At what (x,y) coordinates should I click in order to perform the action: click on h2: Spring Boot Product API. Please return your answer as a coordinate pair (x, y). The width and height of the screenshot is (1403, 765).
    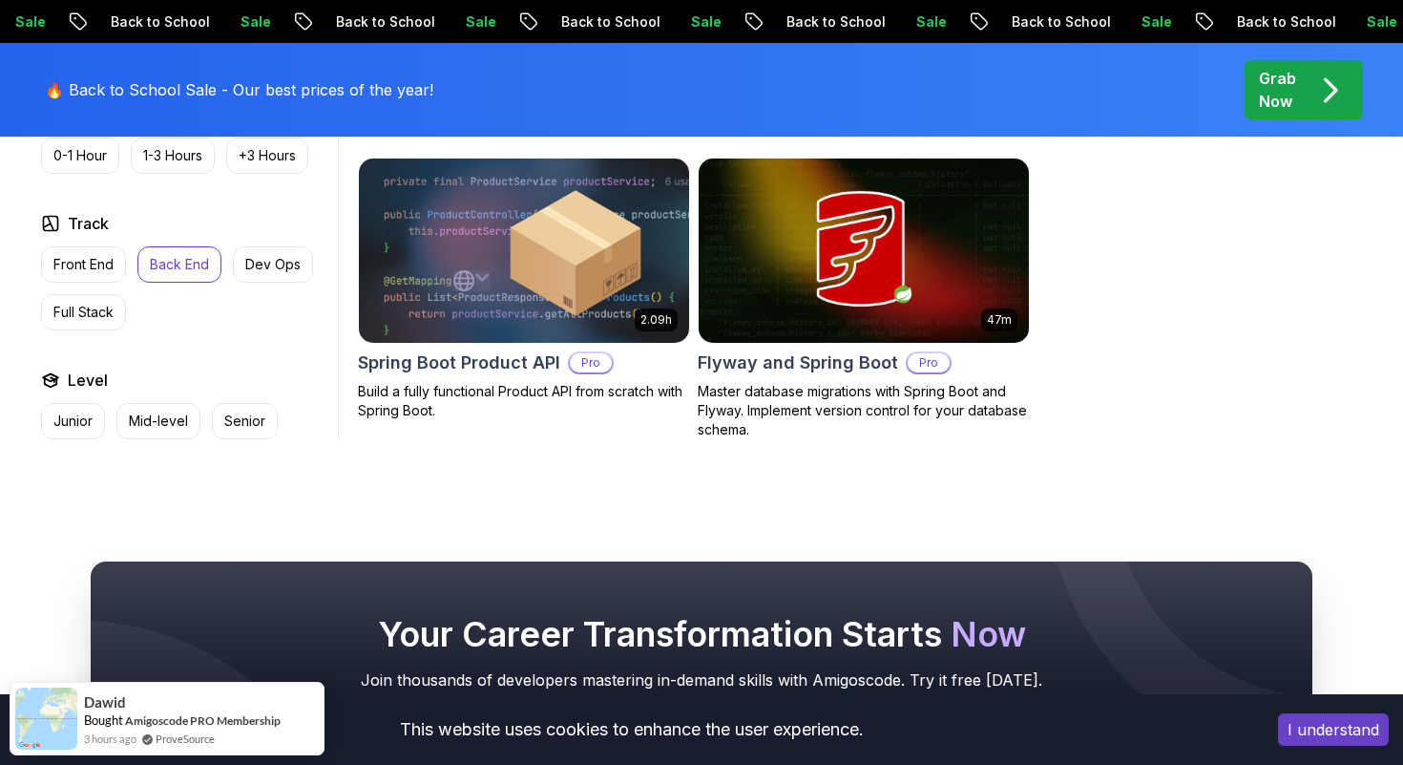
    Looking at the image, I should click on (459, 363).